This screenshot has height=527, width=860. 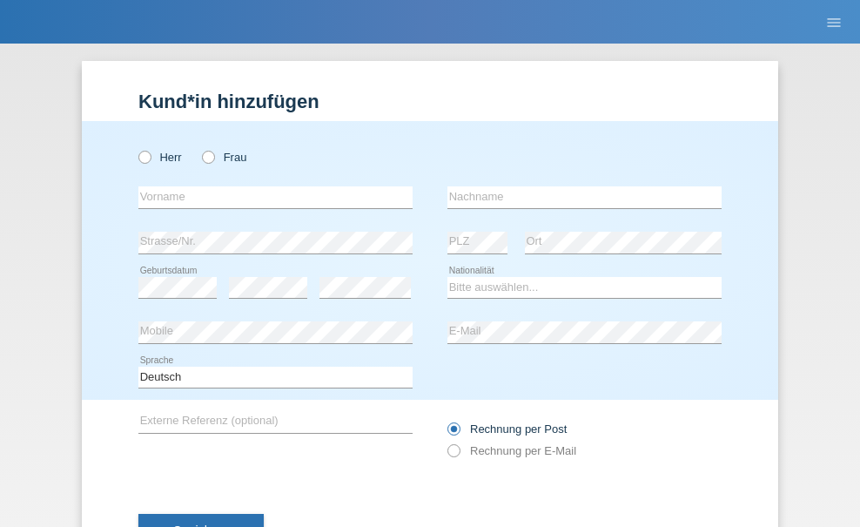 What do you see at coordinates (512, 450) in the screenshot?
I see `label: Rechnung per E-Mail` at bounding box center [512, 450].